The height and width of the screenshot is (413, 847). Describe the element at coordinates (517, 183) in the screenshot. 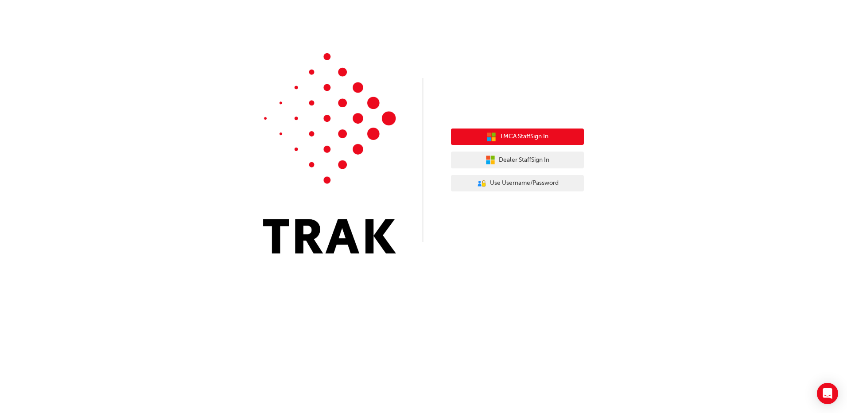

I see `button: Use Username/Password` at that location.